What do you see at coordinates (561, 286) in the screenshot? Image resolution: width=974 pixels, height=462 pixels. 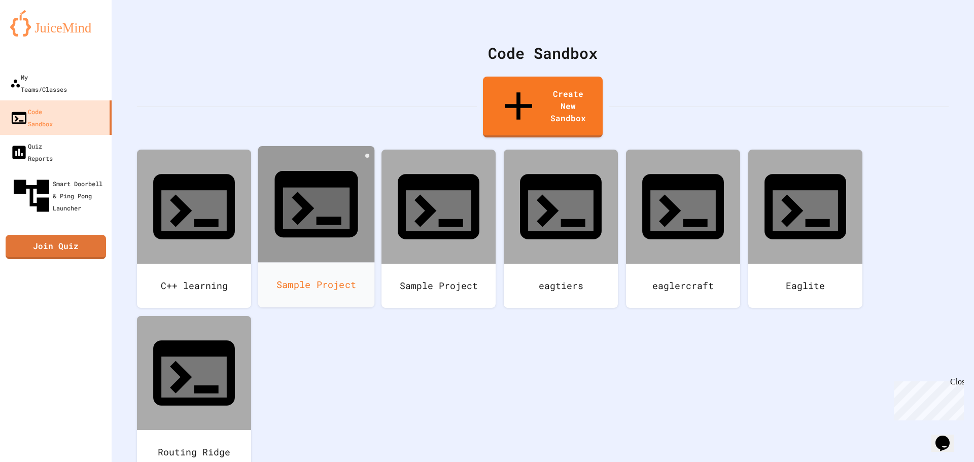 I see `div: eagtiers` at bounding box center [561, 286].